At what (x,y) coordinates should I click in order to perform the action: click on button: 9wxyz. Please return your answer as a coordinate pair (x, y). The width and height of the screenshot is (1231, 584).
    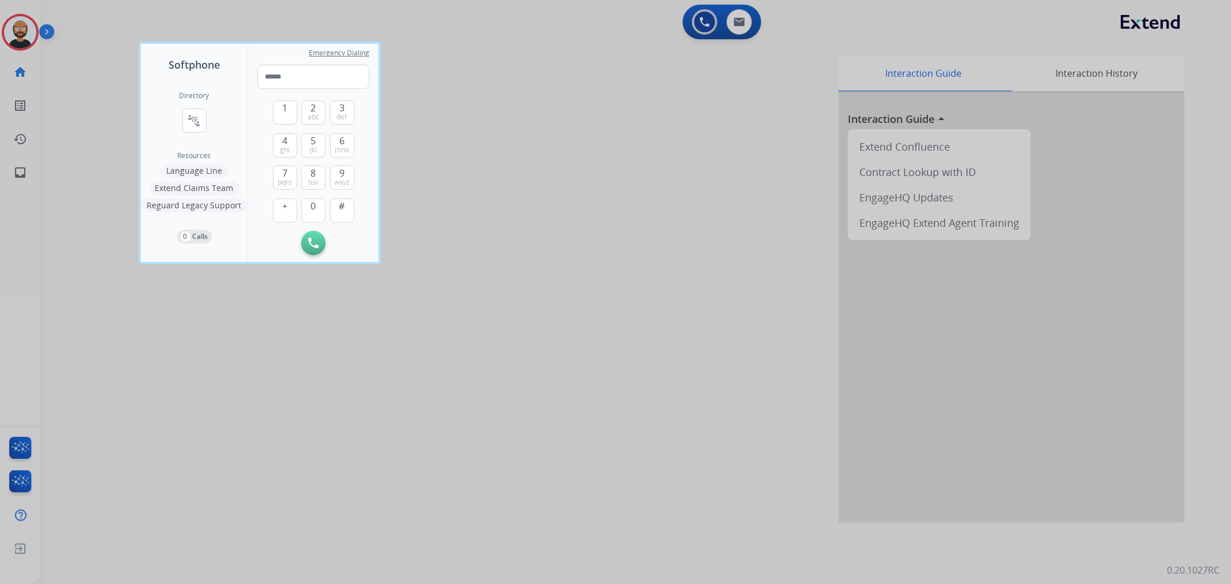
    Looking at the image, I should click on (342, 178).